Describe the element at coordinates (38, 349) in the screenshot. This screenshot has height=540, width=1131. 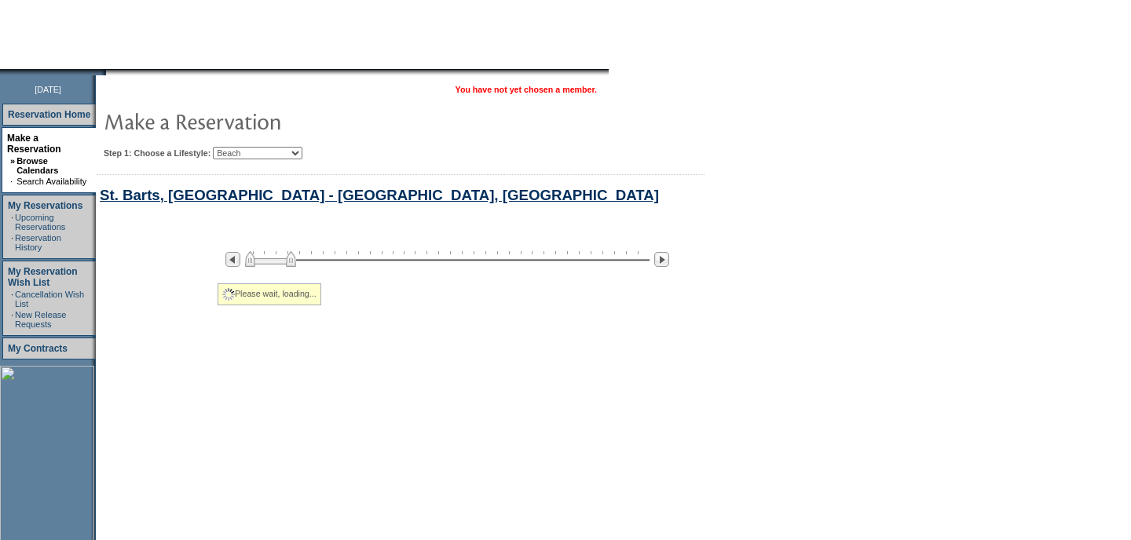
I see `a: My Contracts` at that location.